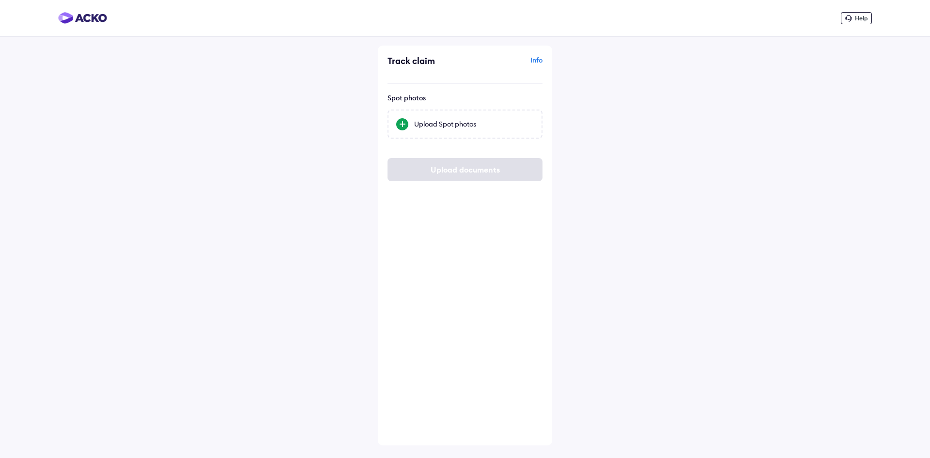 The height and width of the screenshot is (458, 930). What do you see at coordinates (425, 61) in the screenshot?
I see `div: Track claim` at bounding box center [425, 61].